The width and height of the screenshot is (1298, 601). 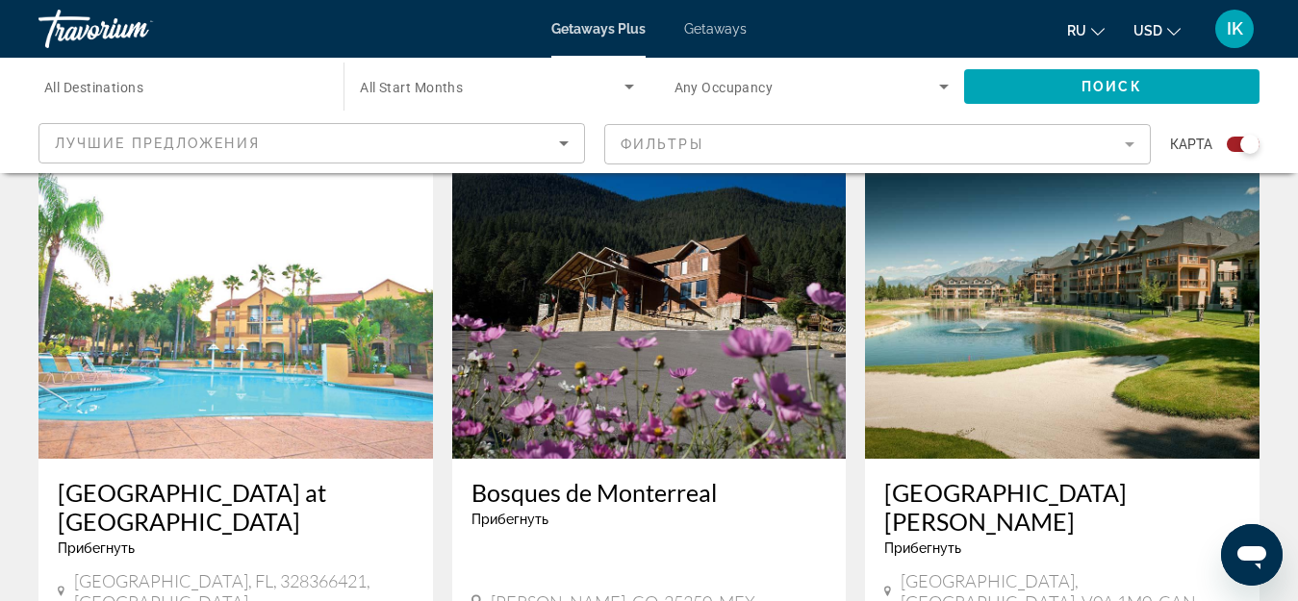 I want to click on button: Поиск, so click(x=1111, y=87).